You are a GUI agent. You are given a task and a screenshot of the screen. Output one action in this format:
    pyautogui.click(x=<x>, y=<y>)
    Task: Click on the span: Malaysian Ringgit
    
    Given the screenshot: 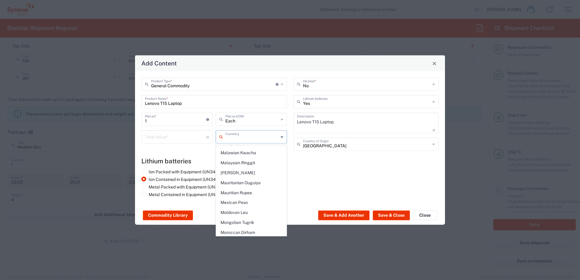 What is the action you would take?
    pyautogui.click(x=251, y=163)
    